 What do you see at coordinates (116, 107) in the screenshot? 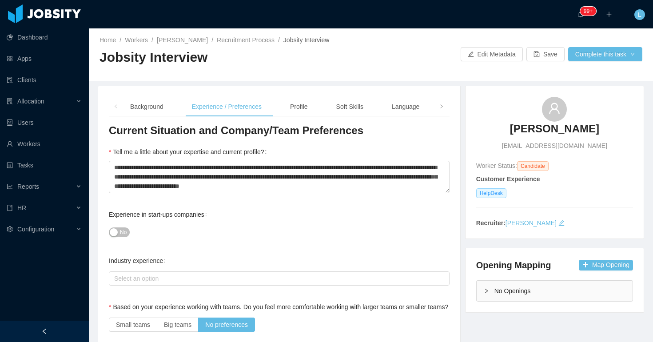
I see `i: icon: left` at bounding box center [116, 107].